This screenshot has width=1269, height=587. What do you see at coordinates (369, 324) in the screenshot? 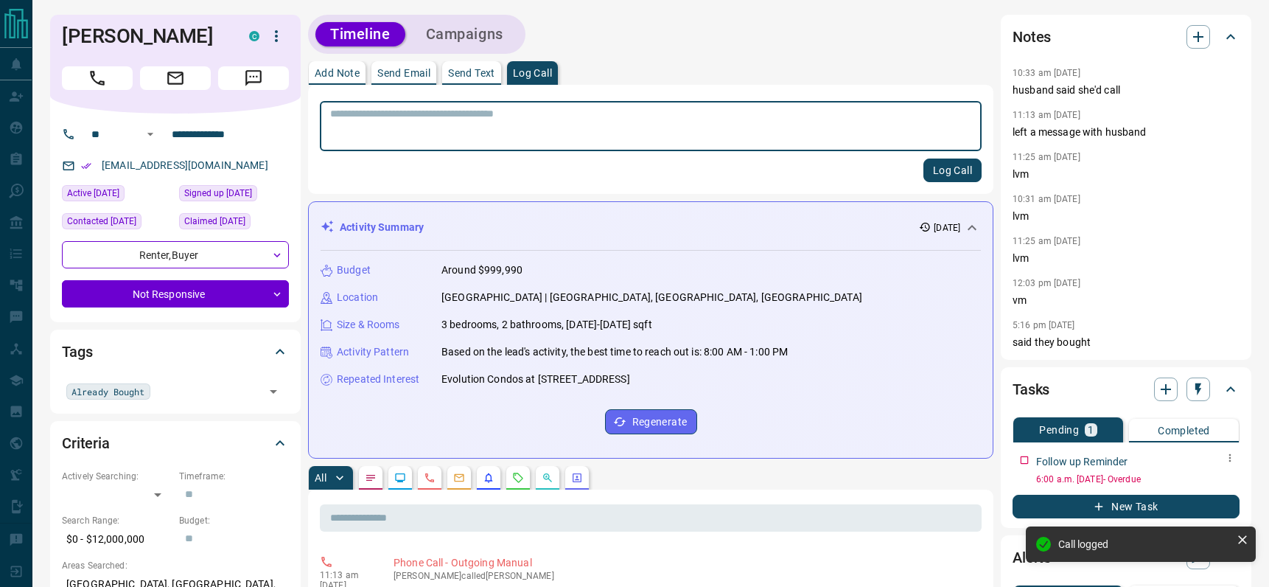
I see `p: Size & Rooms` at bounding box center [369, 324].